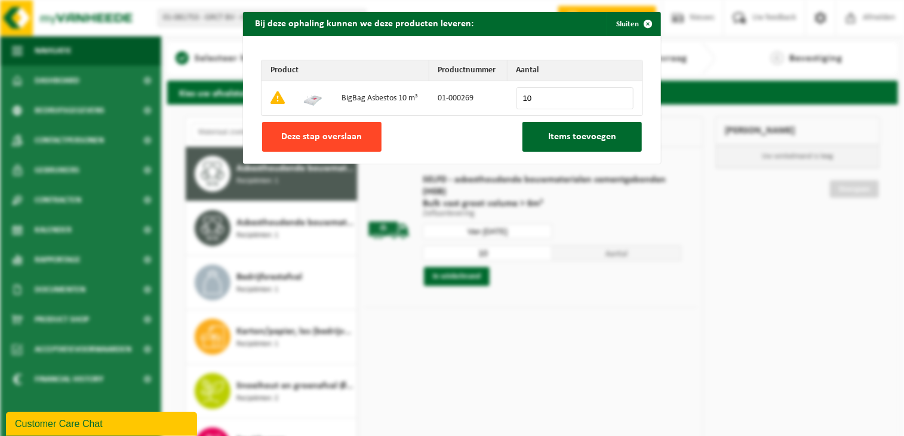 The height and width of the screenshot is (436, 904). Describe the element at coordinates (345, 70) in the screenshot. I see `th: Product` at that location.